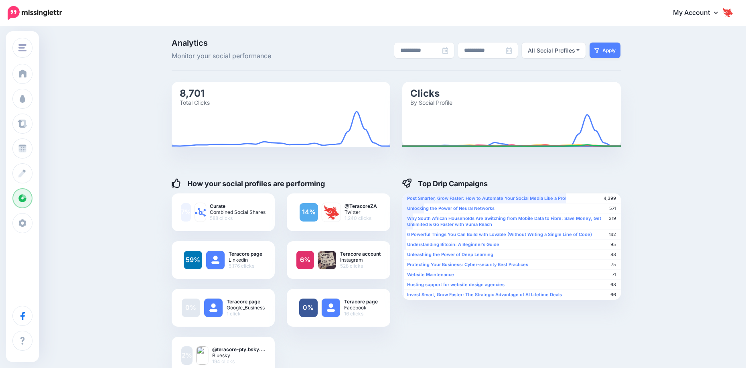  I want to click on span: 16 clicks, so click(361, 313).